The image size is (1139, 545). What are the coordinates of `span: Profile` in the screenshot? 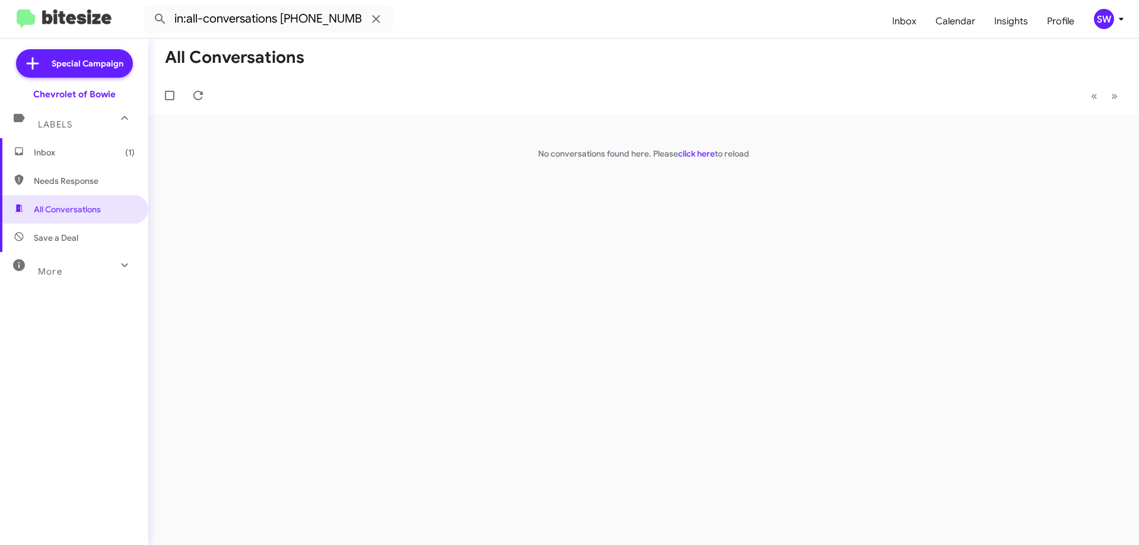 It's located at (1060, 21).